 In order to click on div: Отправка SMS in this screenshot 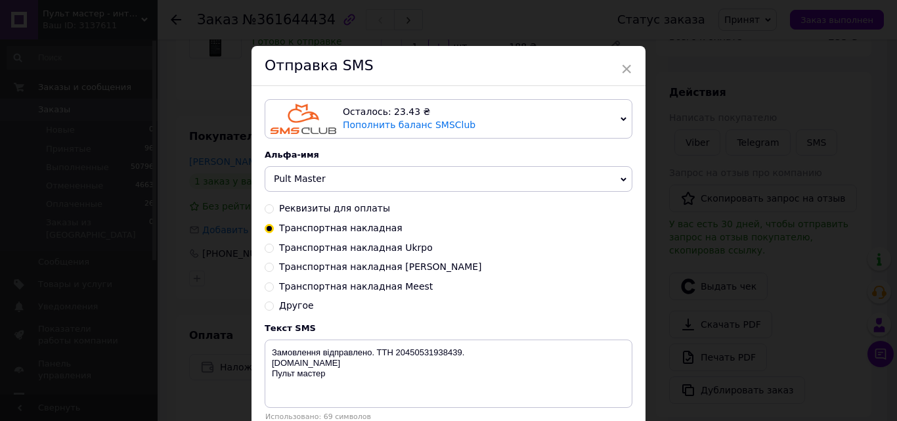, I will do `click(449, 66)`.